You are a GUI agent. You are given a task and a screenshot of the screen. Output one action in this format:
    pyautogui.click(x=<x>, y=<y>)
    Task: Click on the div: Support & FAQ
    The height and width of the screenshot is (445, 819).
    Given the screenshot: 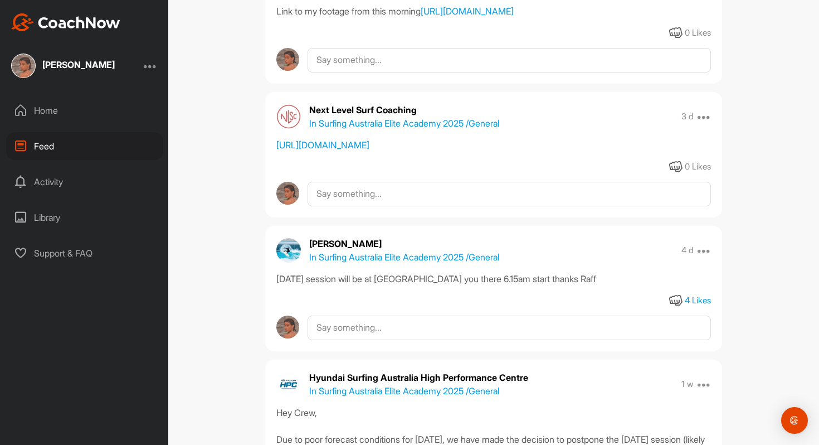 What is the action you would take?
    pyautogui.click(x=85, y=253)
    